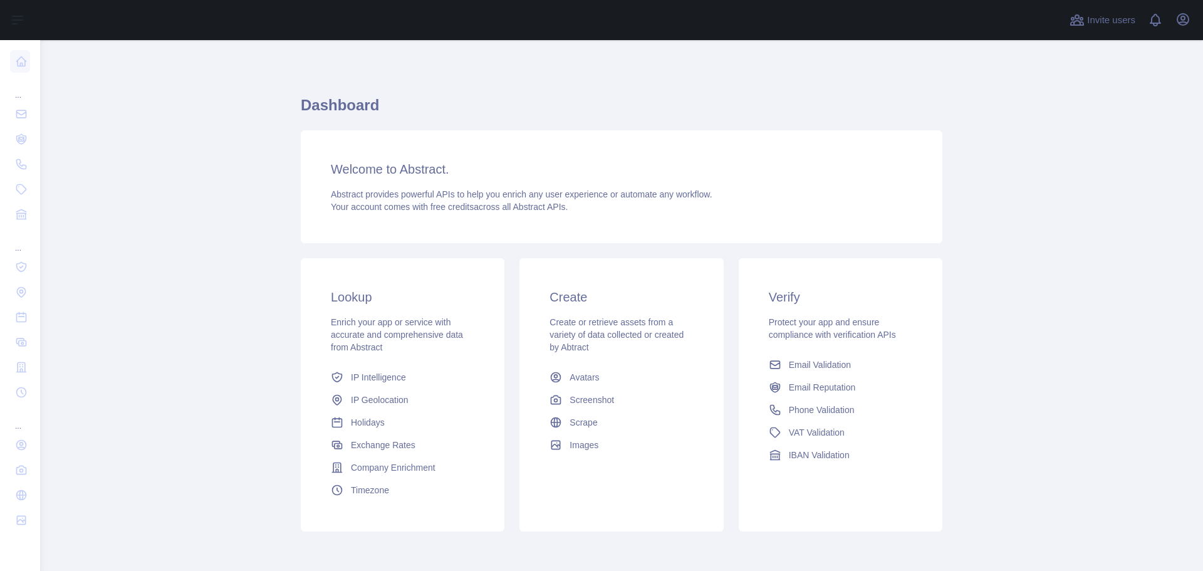 Image resolution: width=1203 pixels, height=571 pixels. Describe the element at coordinates (402, 445) in the screenshot. I see `a: Exchange Rates` at that location.